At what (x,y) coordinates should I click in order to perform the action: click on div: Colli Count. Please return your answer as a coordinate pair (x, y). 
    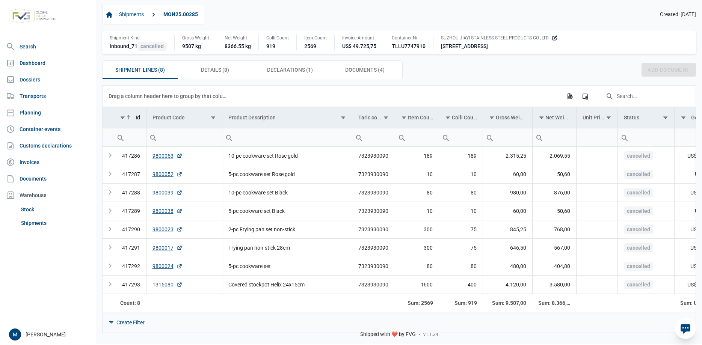
    Looking at the image, I should click on (464, 118).